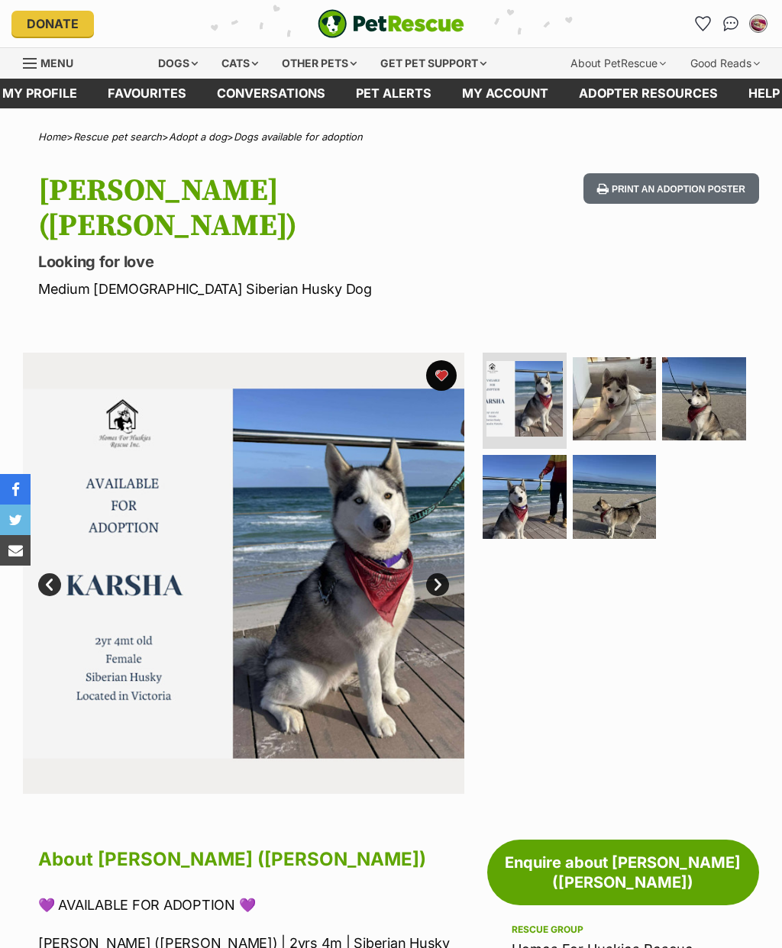 The height and width of the screenshot is (948, 782). I want to click on div: Other pets, so click(319, 63).